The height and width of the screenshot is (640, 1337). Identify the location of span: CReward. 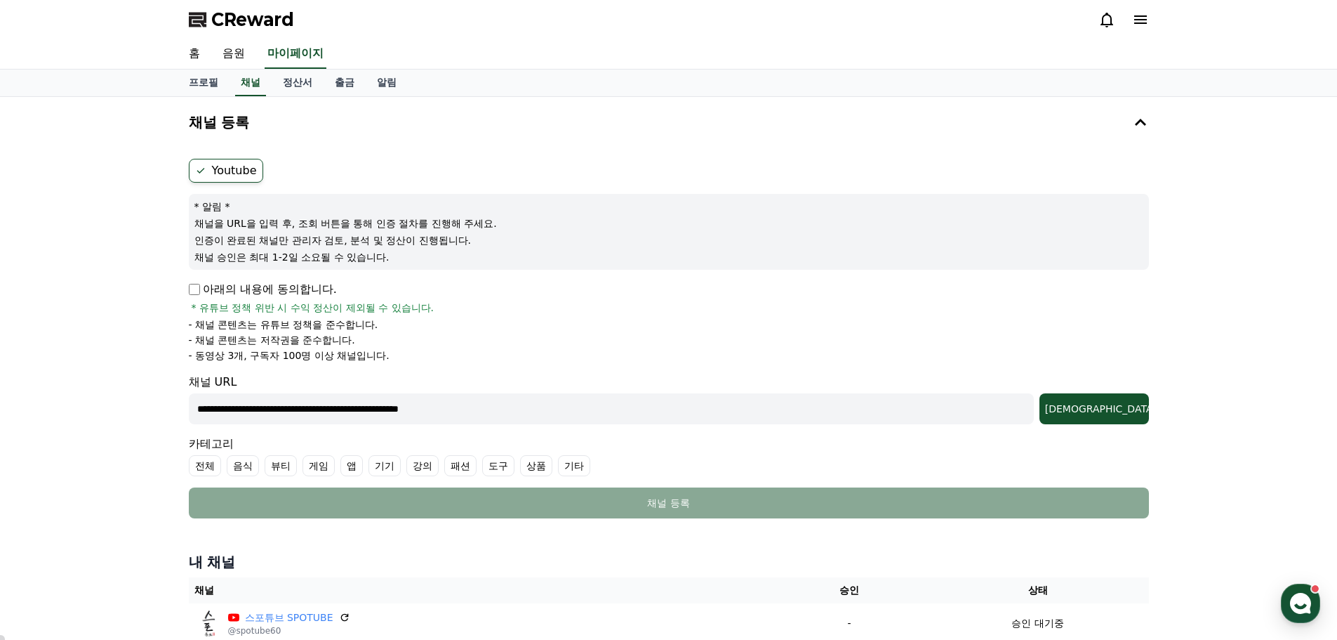
(253, 20).